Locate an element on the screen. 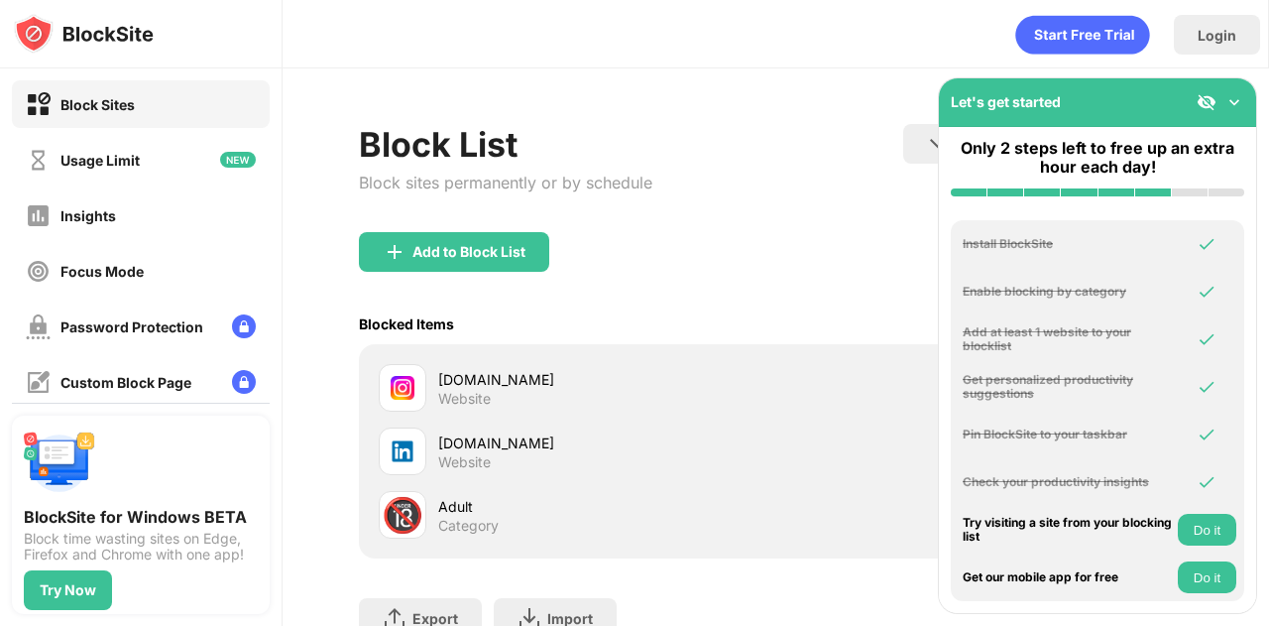  div: Block Sites is located at coordinates (97, 104).